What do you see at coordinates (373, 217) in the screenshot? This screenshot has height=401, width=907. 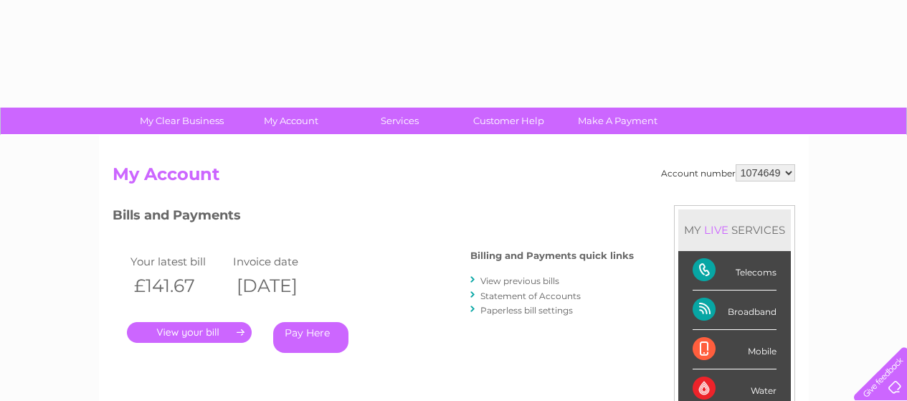 I see `h3: Bills and Payments` at bounding box center [373, 217].